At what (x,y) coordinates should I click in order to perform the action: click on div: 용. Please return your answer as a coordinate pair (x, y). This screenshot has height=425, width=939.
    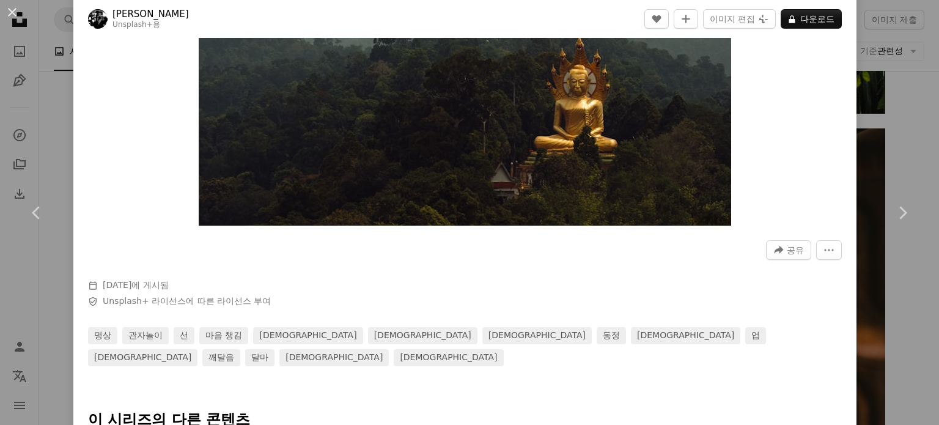
    Looking at the image, I should click on (150, 25).